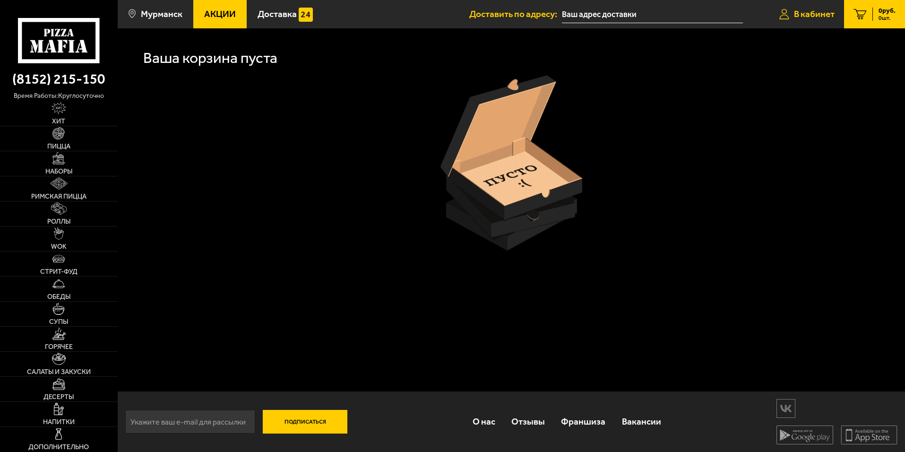 This screenshot has width=905, height=452. What do you see at coordinates (483, 421) in the screenshot?
I see `a: О нас` at bounding box center [483, 421].